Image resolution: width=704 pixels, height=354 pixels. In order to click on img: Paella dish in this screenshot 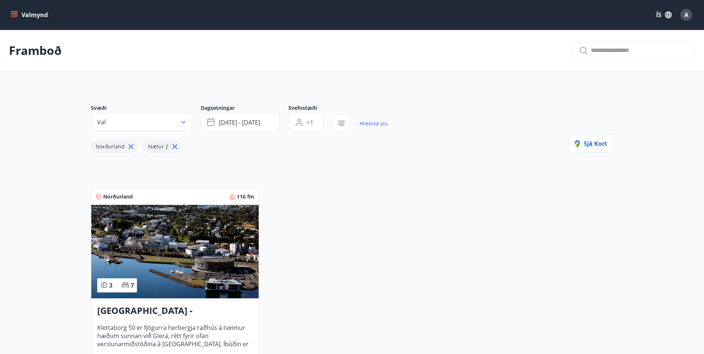, I will do `click(175, 252)`.